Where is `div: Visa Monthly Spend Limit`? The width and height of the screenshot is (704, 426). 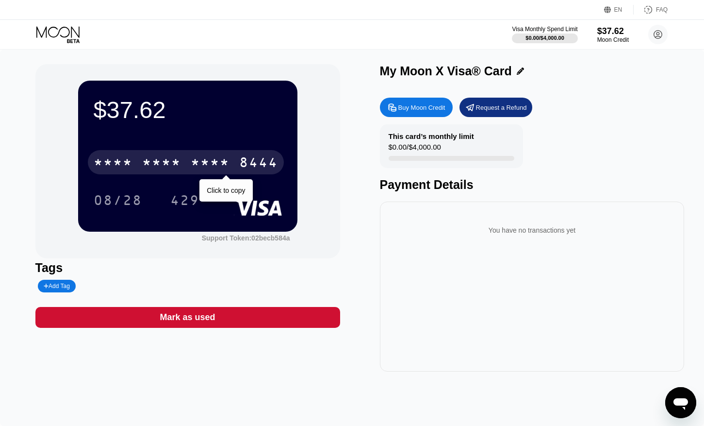 div: Visa Monthly Spend Limit is located at coordinates (545, 29).